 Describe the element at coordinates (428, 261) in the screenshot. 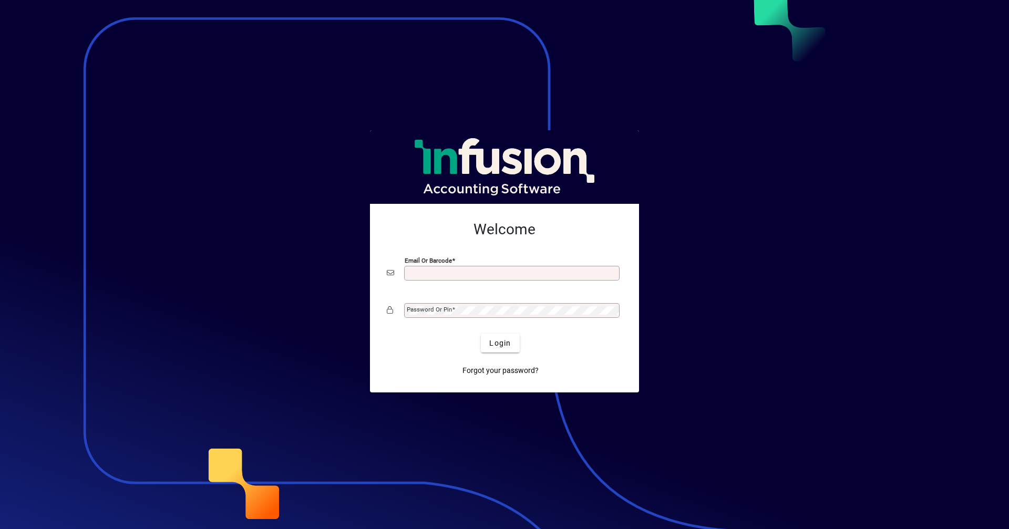

I see `mat-label: Email or Barcode` at that location.